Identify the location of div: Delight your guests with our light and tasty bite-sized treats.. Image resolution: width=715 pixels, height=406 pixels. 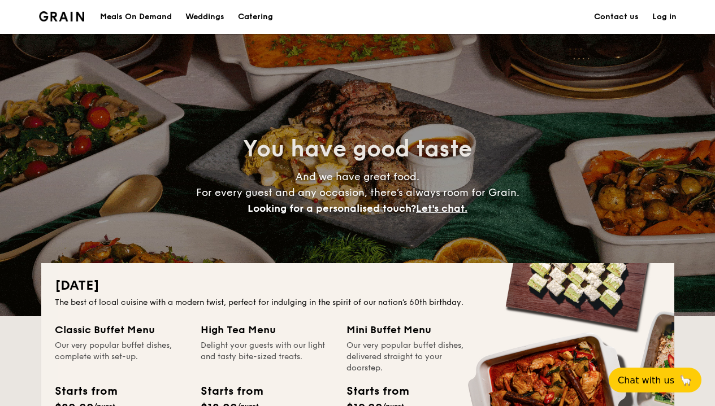
(267, 357).